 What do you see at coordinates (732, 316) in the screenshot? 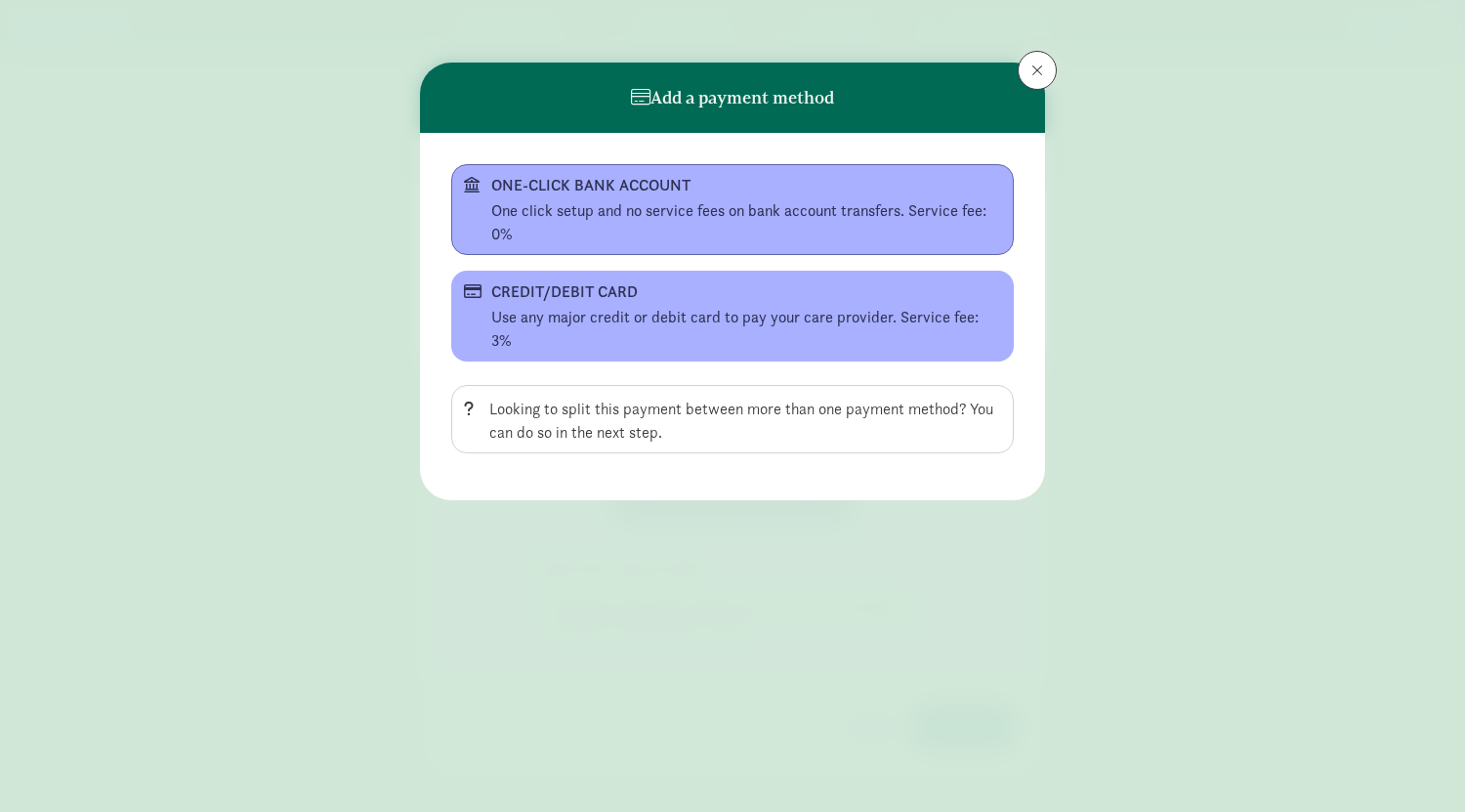
I see `button: CREDIT/DEBIT CARD Use any major credit or debit card to pay your care provider. Service fee: 3%` at bounding box center [732, 316].